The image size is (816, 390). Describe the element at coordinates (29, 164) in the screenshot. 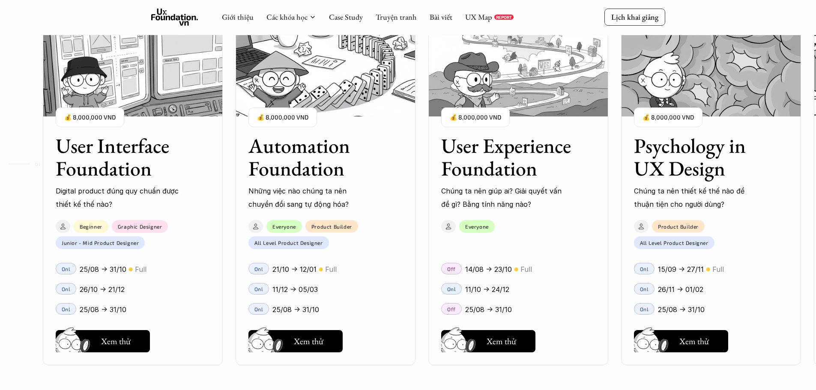

I see `a: 01` at that location.